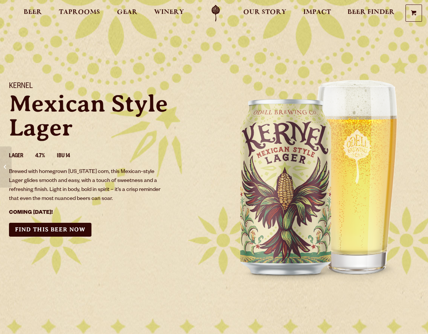  Describe the element at coordinates (317, 12) in the screenshot. I see `span: Impact` at that location.